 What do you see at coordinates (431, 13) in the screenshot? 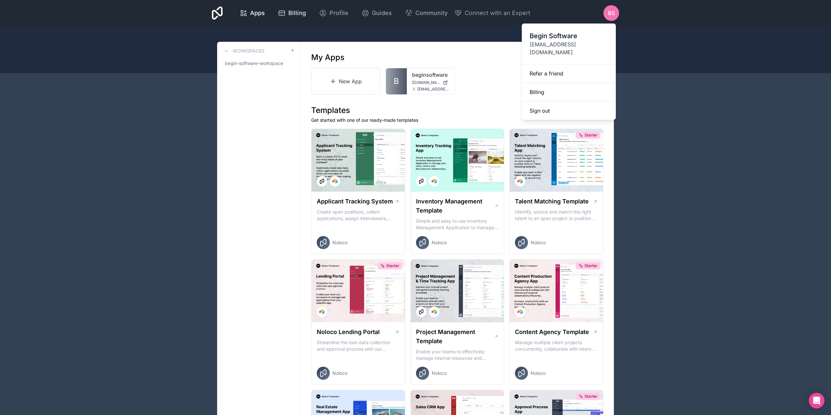
I see `span: Community` at bounding box center [431, 13].